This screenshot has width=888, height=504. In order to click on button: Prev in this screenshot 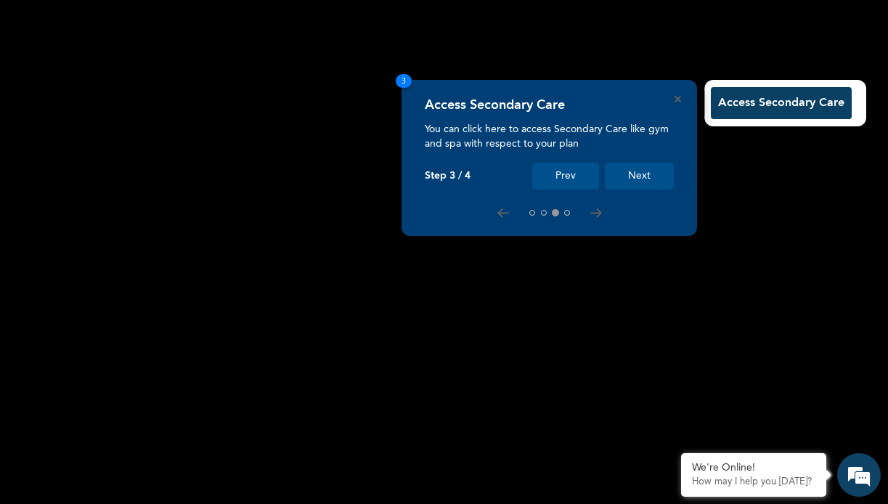, I will do `click(565, 176)`.